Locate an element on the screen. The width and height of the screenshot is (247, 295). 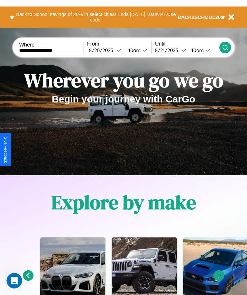
h1: Explore by make is located at coordinates (123, 202).